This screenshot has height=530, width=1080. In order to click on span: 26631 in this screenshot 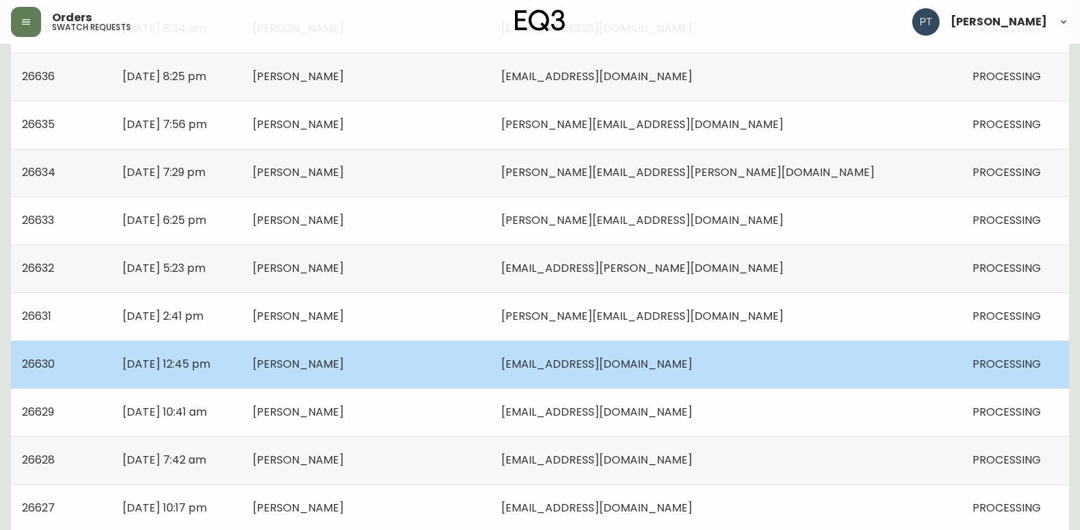, I will do `click(36, 316)`.